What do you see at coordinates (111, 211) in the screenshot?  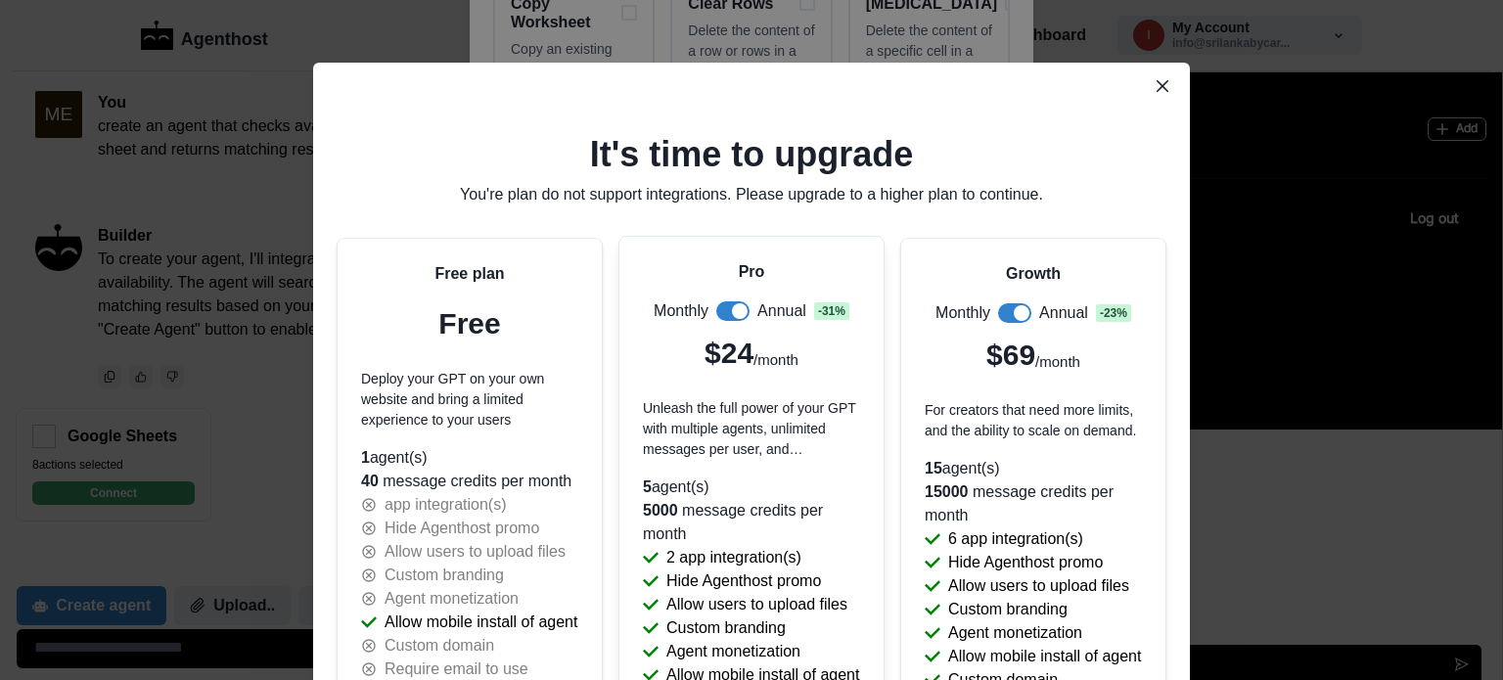 I see `a: privacy policy` at bounding box center [111, 211].